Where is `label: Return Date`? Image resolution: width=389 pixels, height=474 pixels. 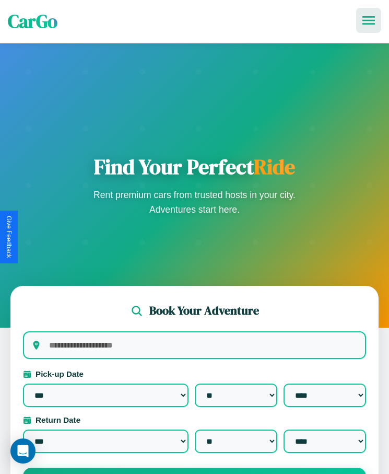
label: Return Date is located at coordinates (194, 420).